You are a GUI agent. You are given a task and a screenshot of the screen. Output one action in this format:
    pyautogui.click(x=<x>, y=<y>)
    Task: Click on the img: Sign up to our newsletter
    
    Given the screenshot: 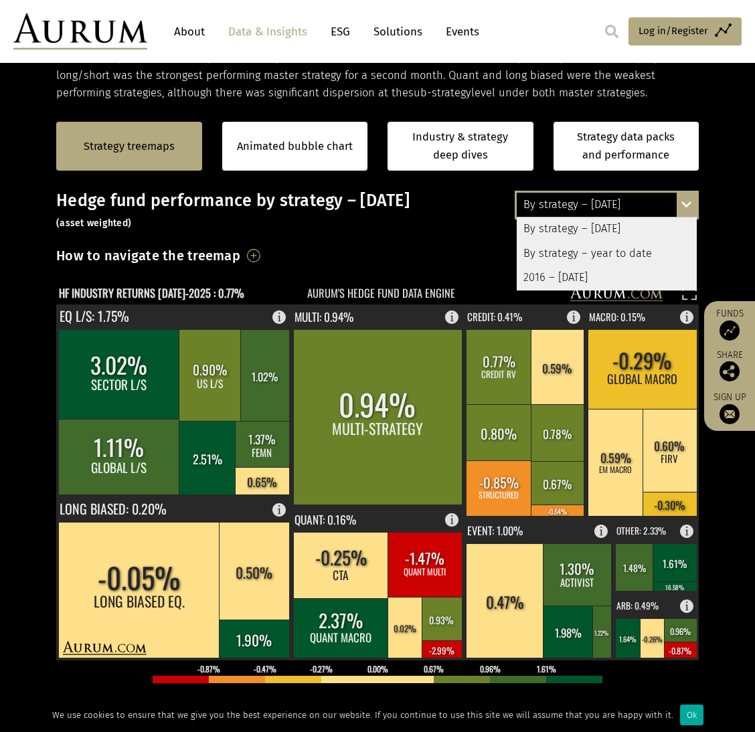 What is the action you would take?
    pyautogui.click(x=729, y=414)
    